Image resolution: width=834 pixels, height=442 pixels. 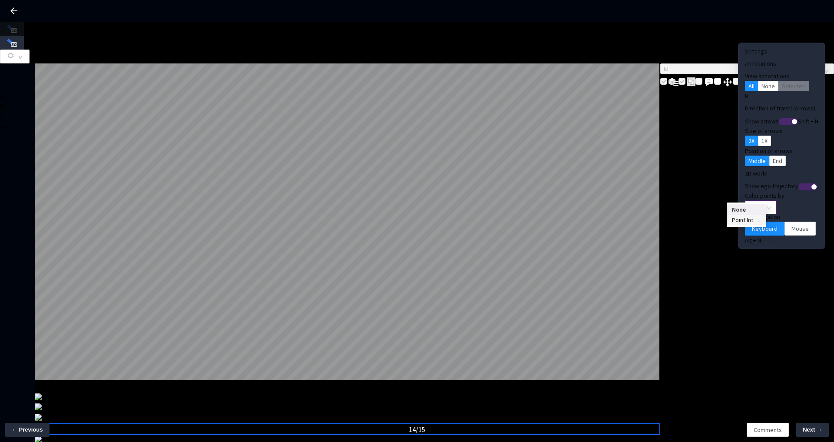 I want to click on img: svg+xml;base64,PHN2ZyB3aWR0aD0iMjQiIGhlaWdodD0iMjUiIHZpZXdCb3g9IjAgMCAyNCAyNSIgZmlsbD0ibm9uZSIgeG..., so click(x=728, y=82).